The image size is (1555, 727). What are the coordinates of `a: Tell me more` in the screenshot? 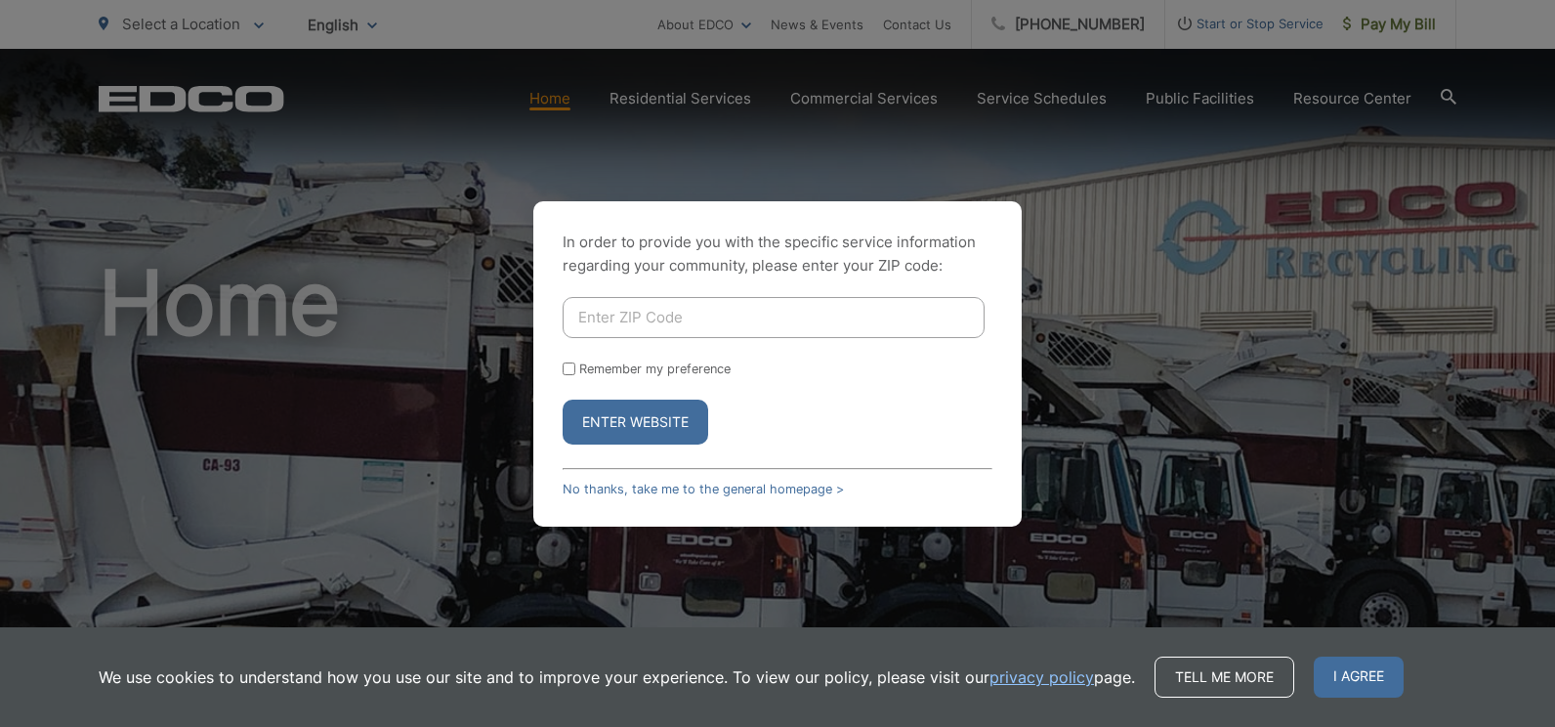 It's located at (1224, 677).